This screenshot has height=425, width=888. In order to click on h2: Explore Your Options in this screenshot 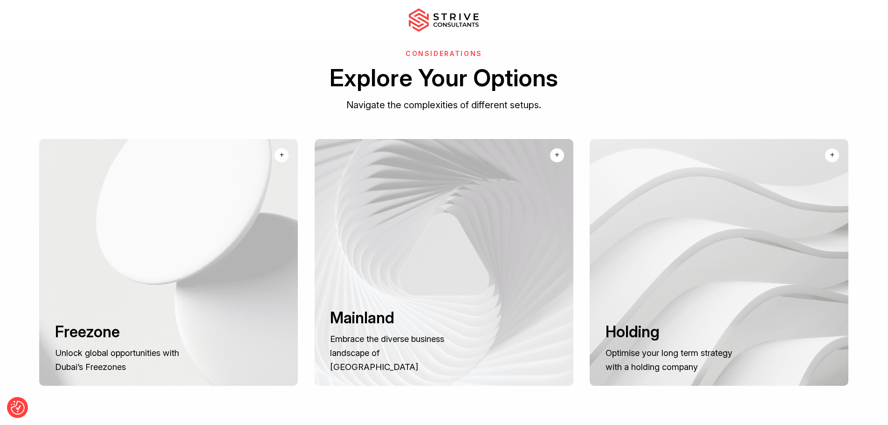, I will do `click(444, 77)`.